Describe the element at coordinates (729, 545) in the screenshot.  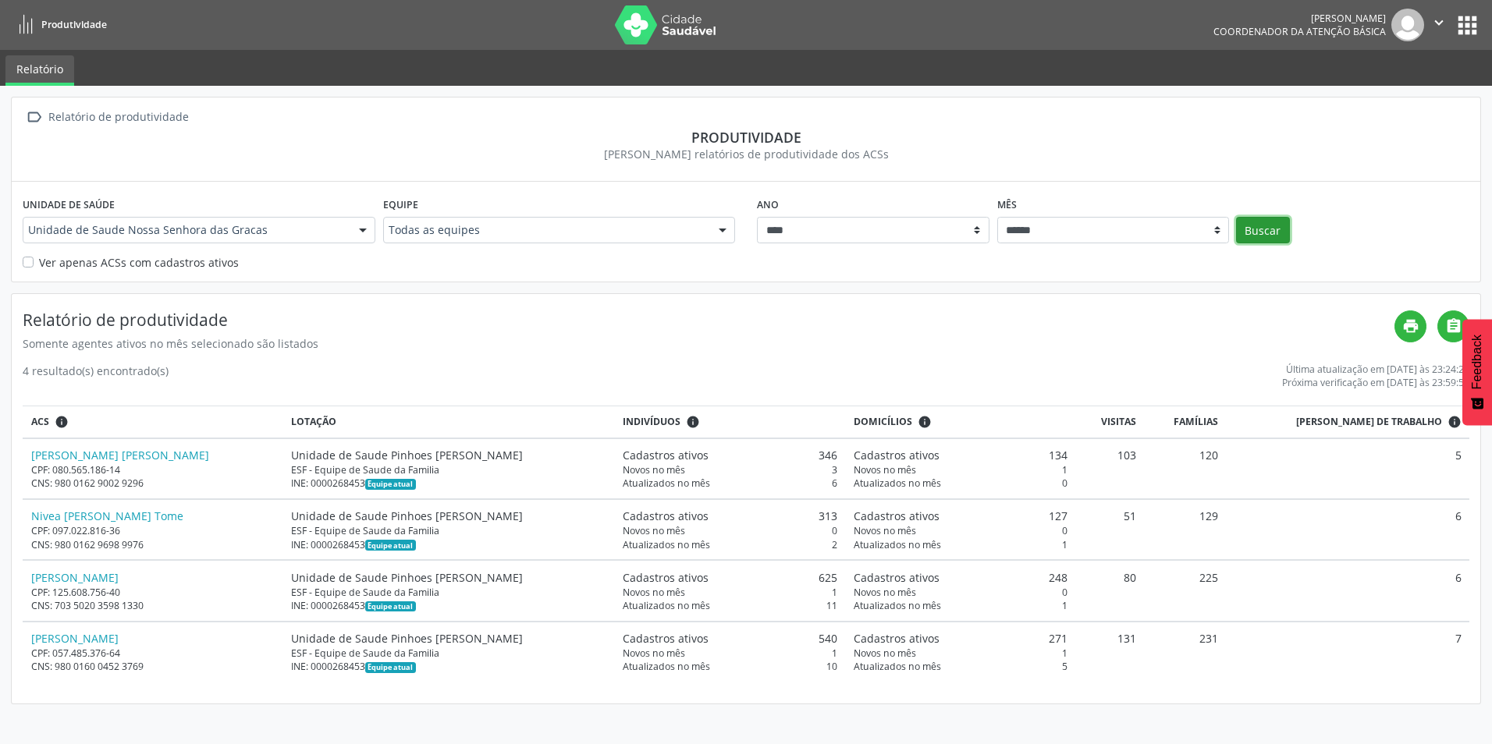
I see `div: 2` at that location.